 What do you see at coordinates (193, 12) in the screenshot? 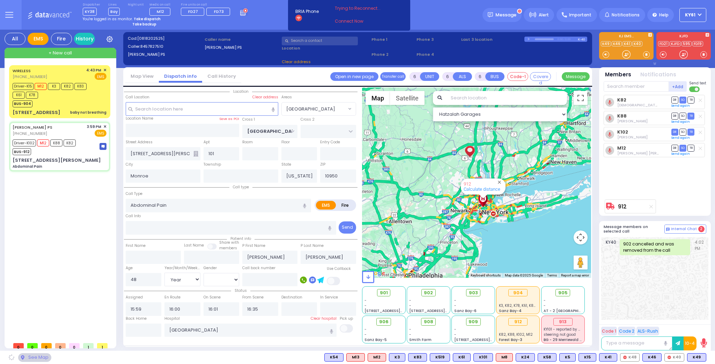
I see `span: FD27` at bounding box center [193, 12].